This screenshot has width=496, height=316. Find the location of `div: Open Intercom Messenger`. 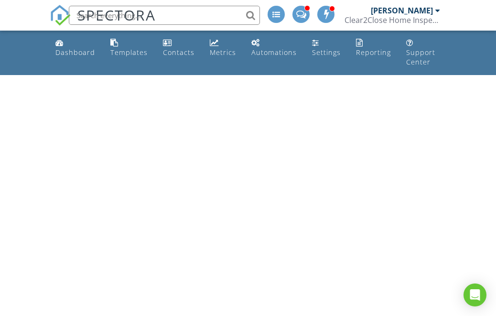

div: Open Intercom Messenger is located at coordinates (475, 295).